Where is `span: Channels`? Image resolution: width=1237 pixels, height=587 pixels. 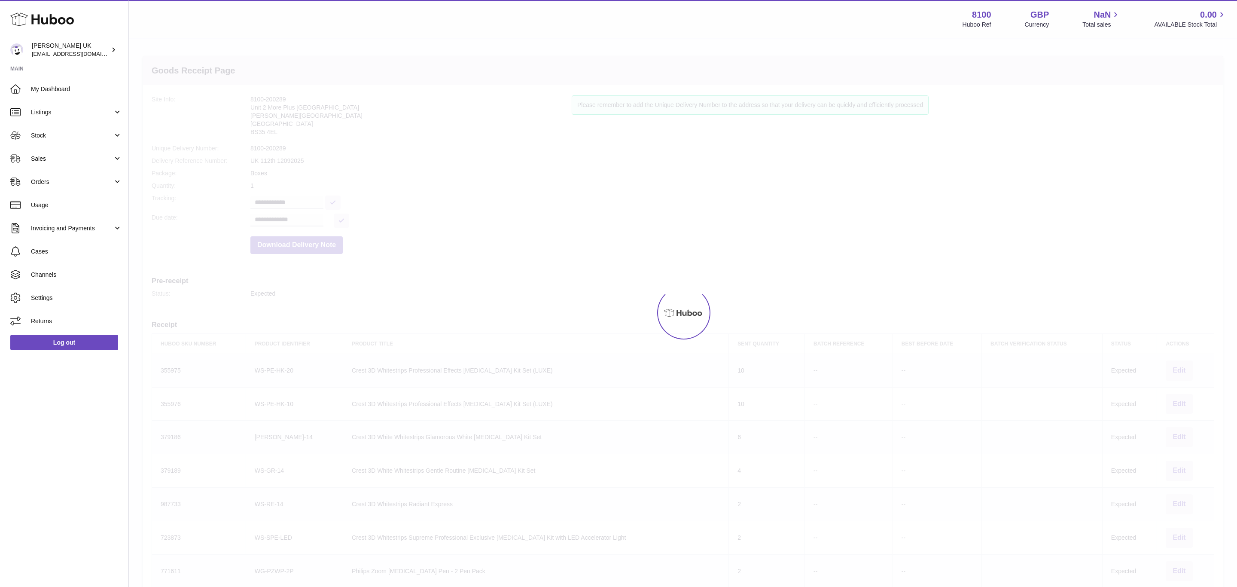
span: Channels is located at coordinates (76, 274).